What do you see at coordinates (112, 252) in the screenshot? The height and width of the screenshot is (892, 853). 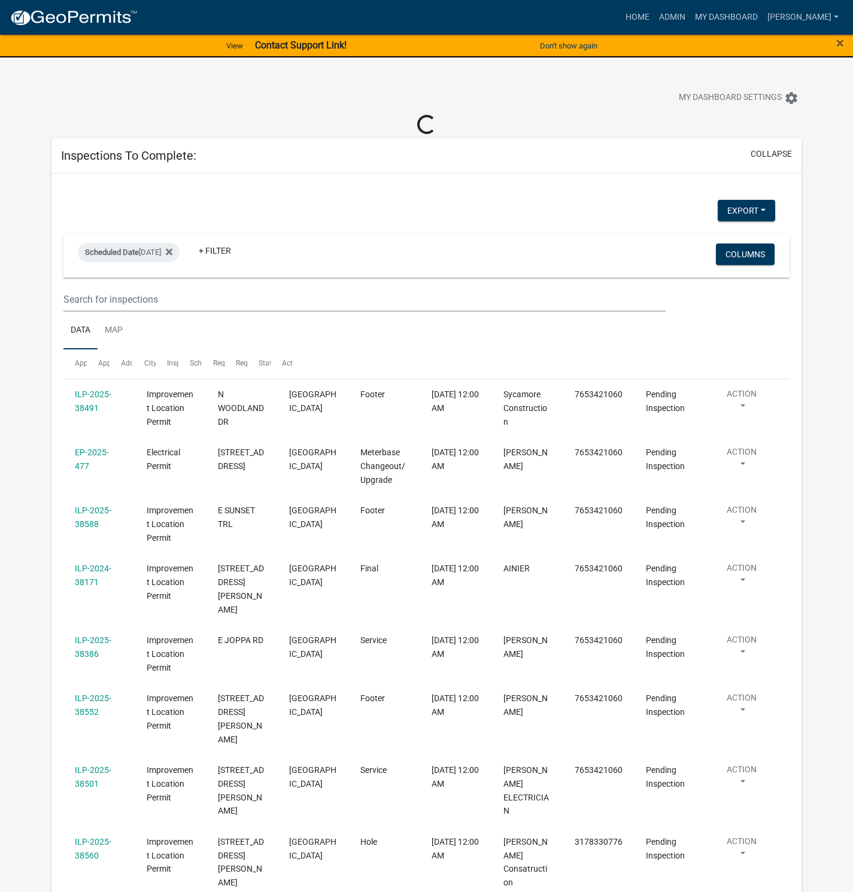 I see `span: Scheduled Date` at bounding box center [112, 252].